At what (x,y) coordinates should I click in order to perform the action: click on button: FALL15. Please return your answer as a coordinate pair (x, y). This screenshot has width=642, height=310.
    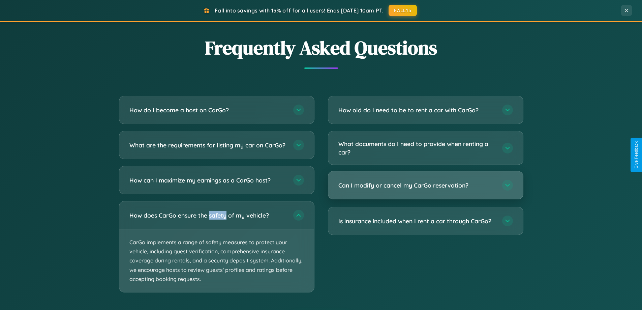
    Looking at the image, I should click on (402, 10).